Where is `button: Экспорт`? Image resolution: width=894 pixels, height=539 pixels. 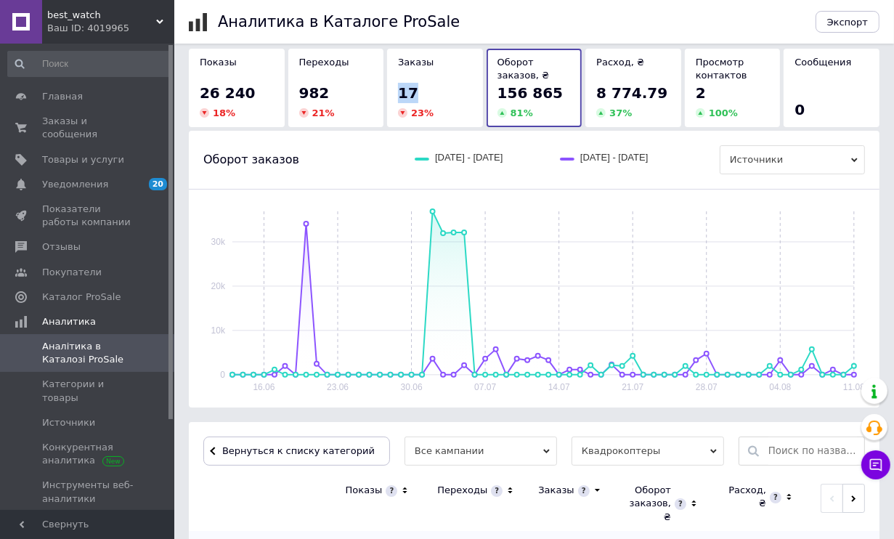
button: Экспорт is located at coordinates (847, 22).